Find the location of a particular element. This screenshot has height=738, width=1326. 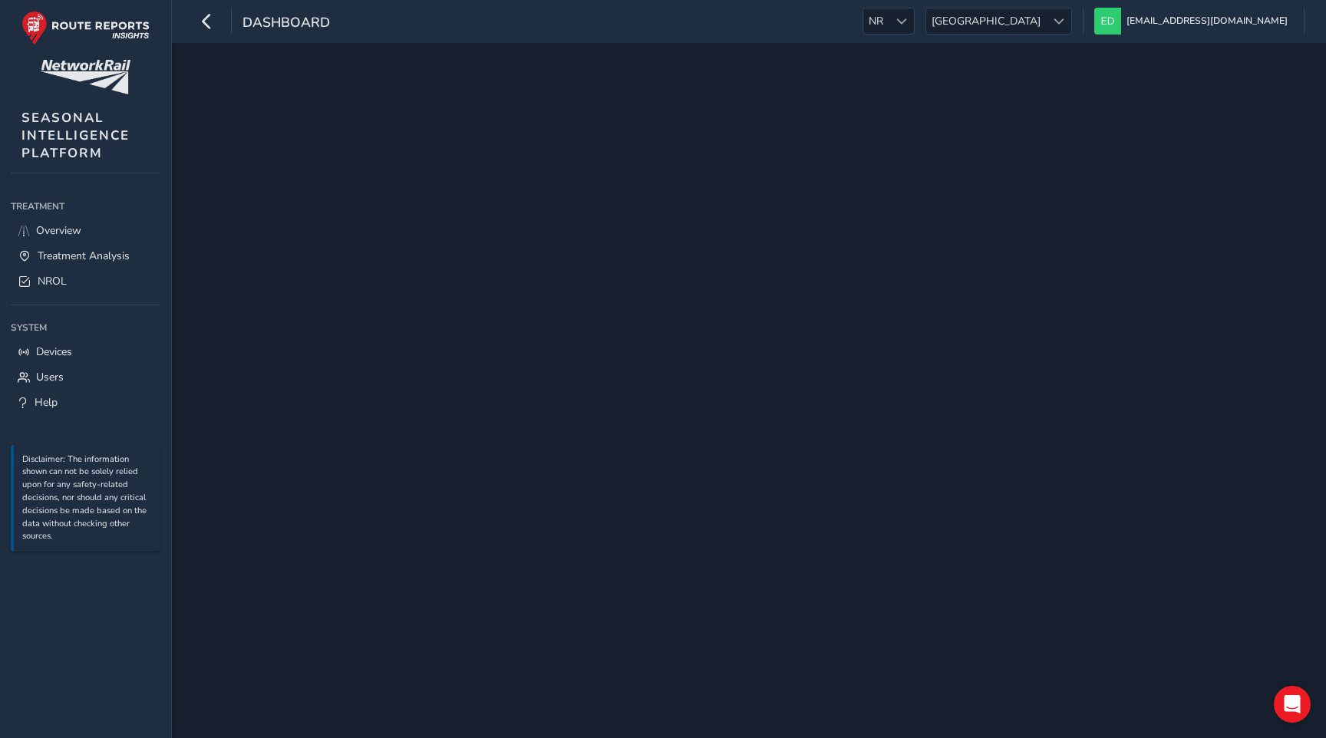

img: diamond-layout is located at coordinates (1107, 21).